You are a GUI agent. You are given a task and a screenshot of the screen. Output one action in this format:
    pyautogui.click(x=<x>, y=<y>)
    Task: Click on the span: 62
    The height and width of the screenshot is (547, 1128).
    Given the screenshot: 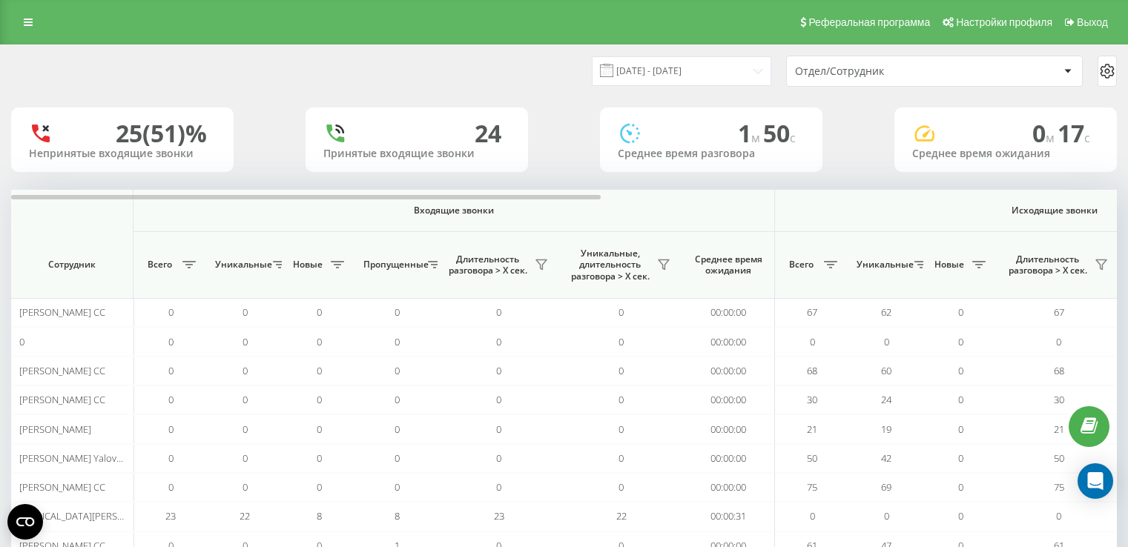 What is the action you would take?
    pyautogui.click(x=886, y=312)
    